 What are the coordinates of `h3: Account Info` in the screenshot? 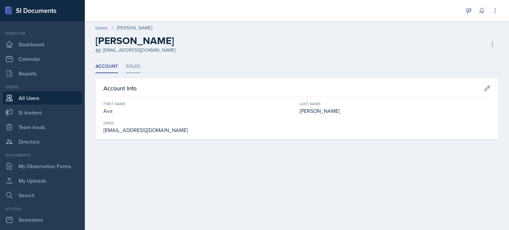 It's located at (120, 88).